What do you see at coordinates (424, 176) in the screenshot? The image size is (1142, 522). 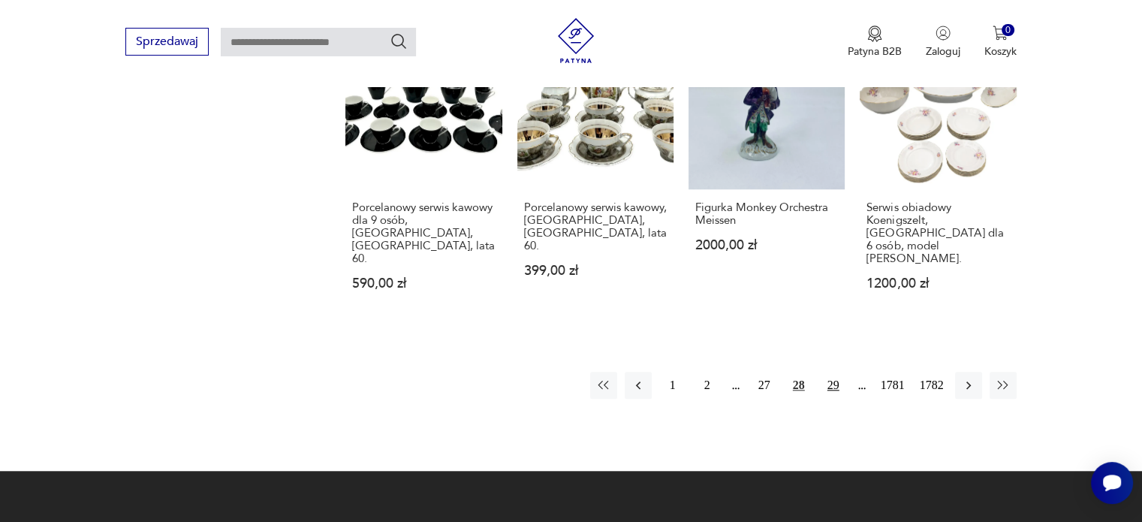 I see `a: Porcelanowy serwis kawowy dla 9 osób, Ćmielów, Polska, lata 60.Porcelanowy serwis kawowy dla 9 os...` at bounding box center [424, 176].